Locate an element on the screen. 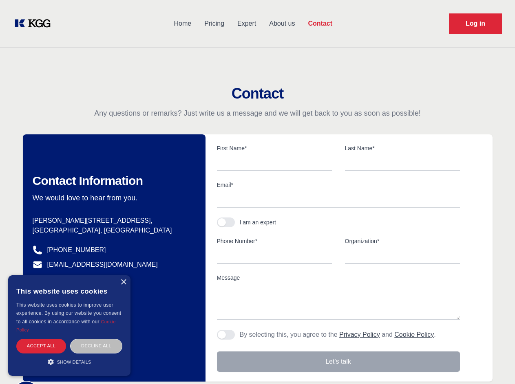  p: We would love to hear from you. is located at coordinates (112, 198).